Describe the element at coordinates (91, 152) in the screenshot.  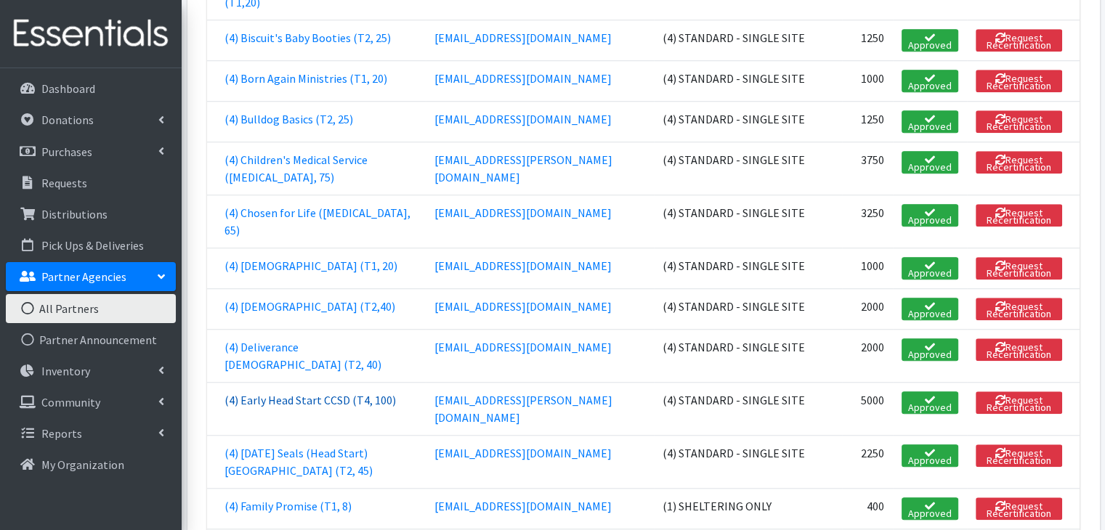
I see `a: Purchases` at that location.